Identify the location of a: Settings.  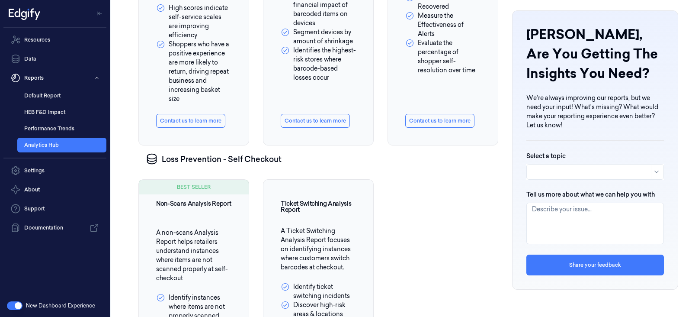
(55, 170).